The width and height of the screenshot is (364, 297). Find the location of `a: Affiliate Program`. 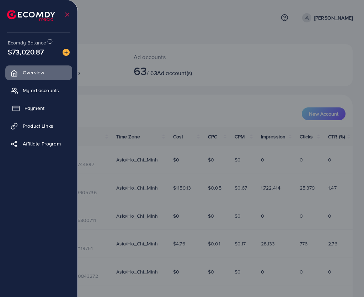

a: Affiliate Program is located at coordinates (39, 144).